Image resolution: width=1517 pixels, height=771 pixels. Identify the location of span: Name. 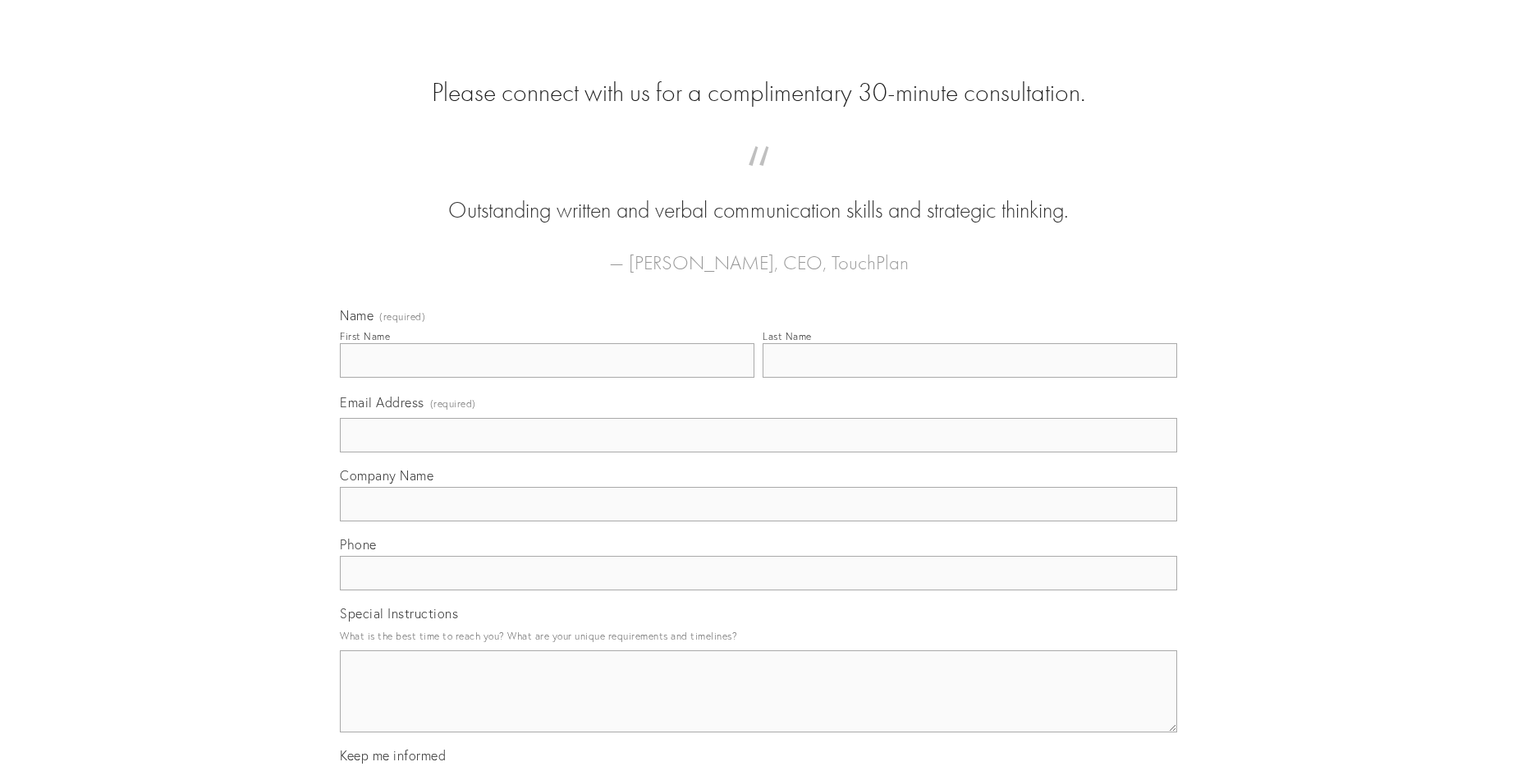
(356, 315).